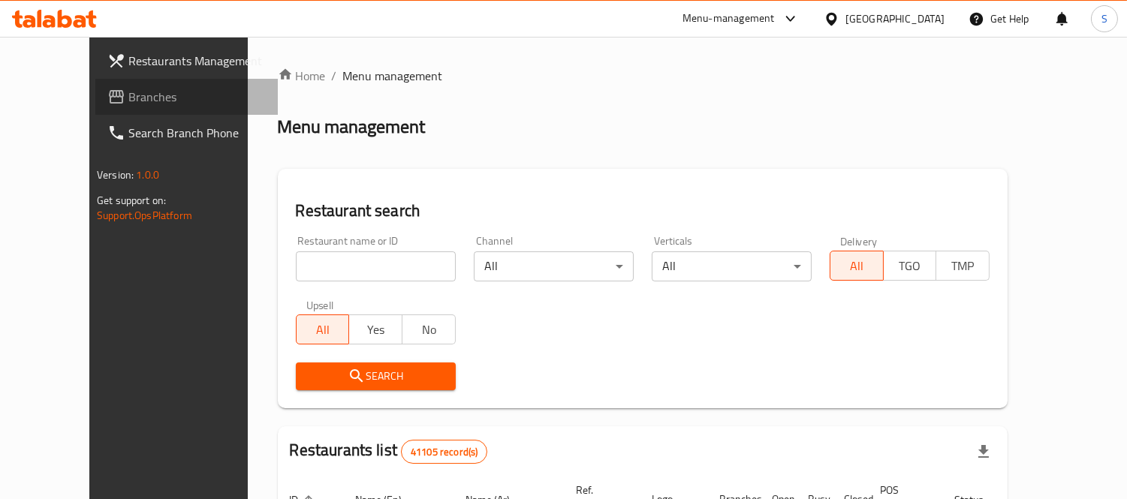  Describe the element at coordinates (859, 241) in the screenshot. I see `label: Delivery` at that location.